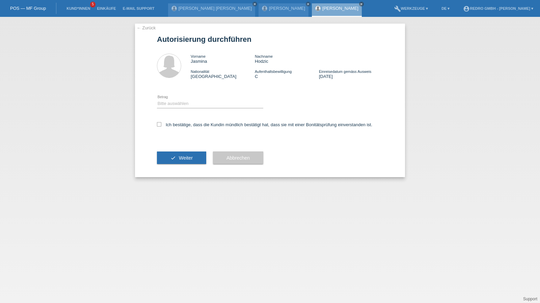  Describe the element at coordinates (181, 158) in the screenshot. I see `button: check Weiter` at that location.